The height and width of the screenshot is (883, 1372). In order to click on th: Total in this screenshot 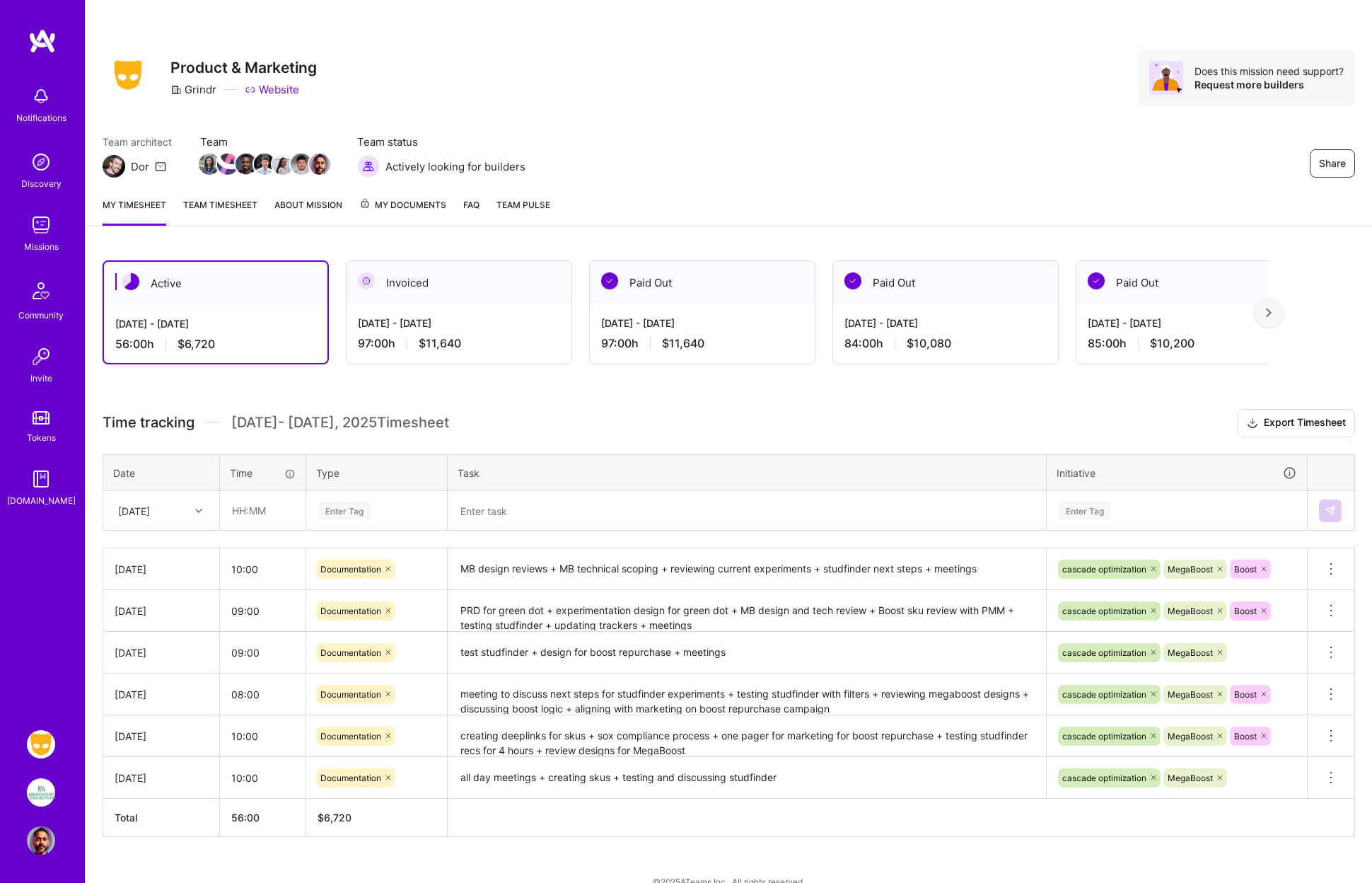, I will do `click(161, 818)`.